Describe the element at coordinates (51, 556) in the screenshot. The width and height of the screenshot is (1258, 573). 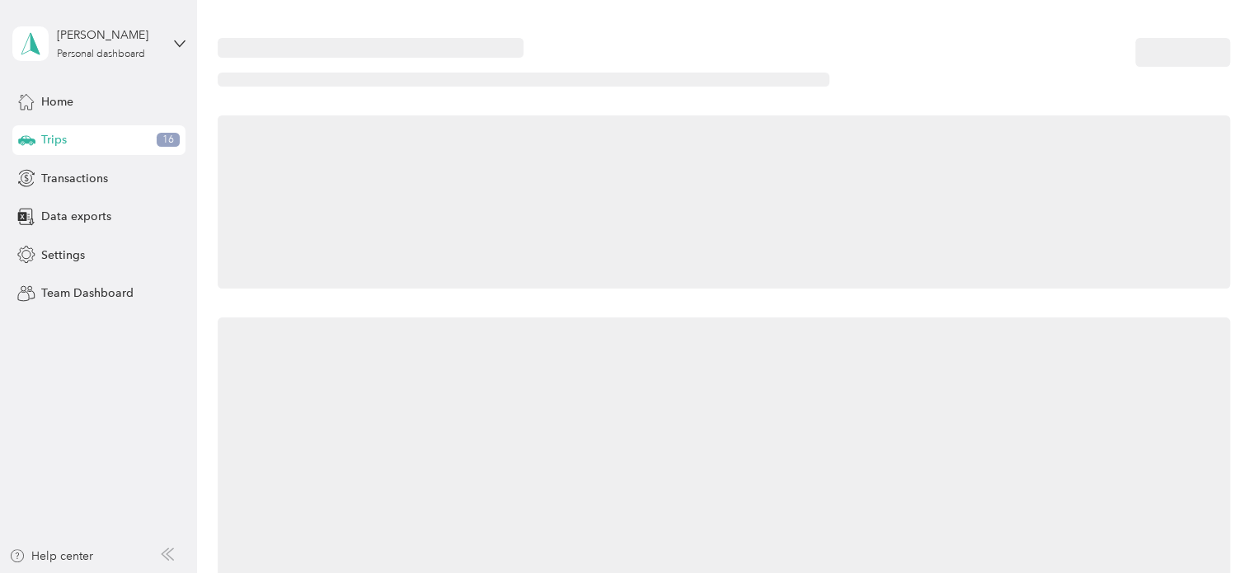
I see `div: Help center` at that location.